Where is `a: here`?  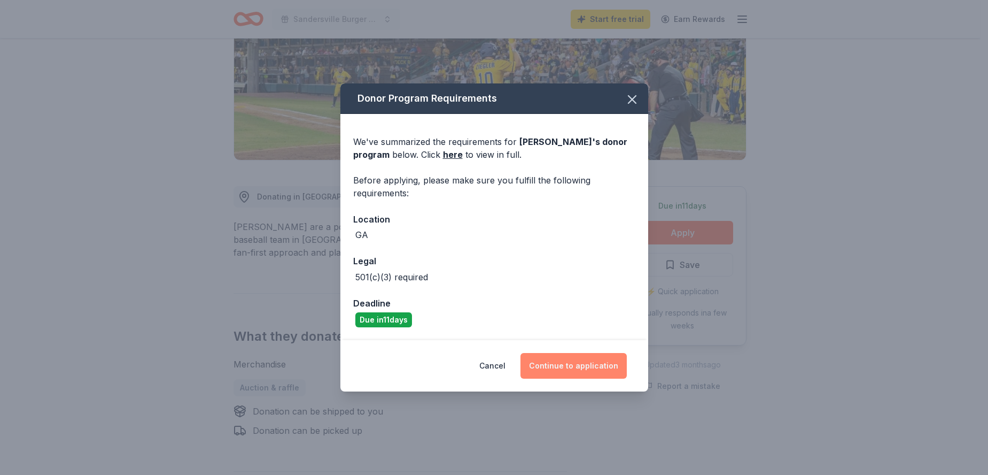
a: here is located at coordinates (453, 154).